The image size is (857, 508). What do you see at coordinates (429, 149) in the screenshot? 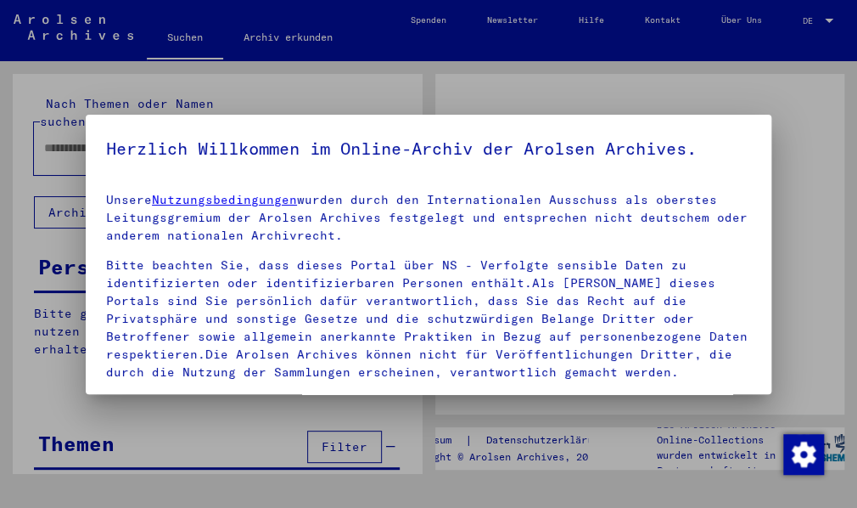
I see `h5: Herzlich Willkommen im Online-Archiv der Arolsen Archives.` at bounding box center [429, 149].